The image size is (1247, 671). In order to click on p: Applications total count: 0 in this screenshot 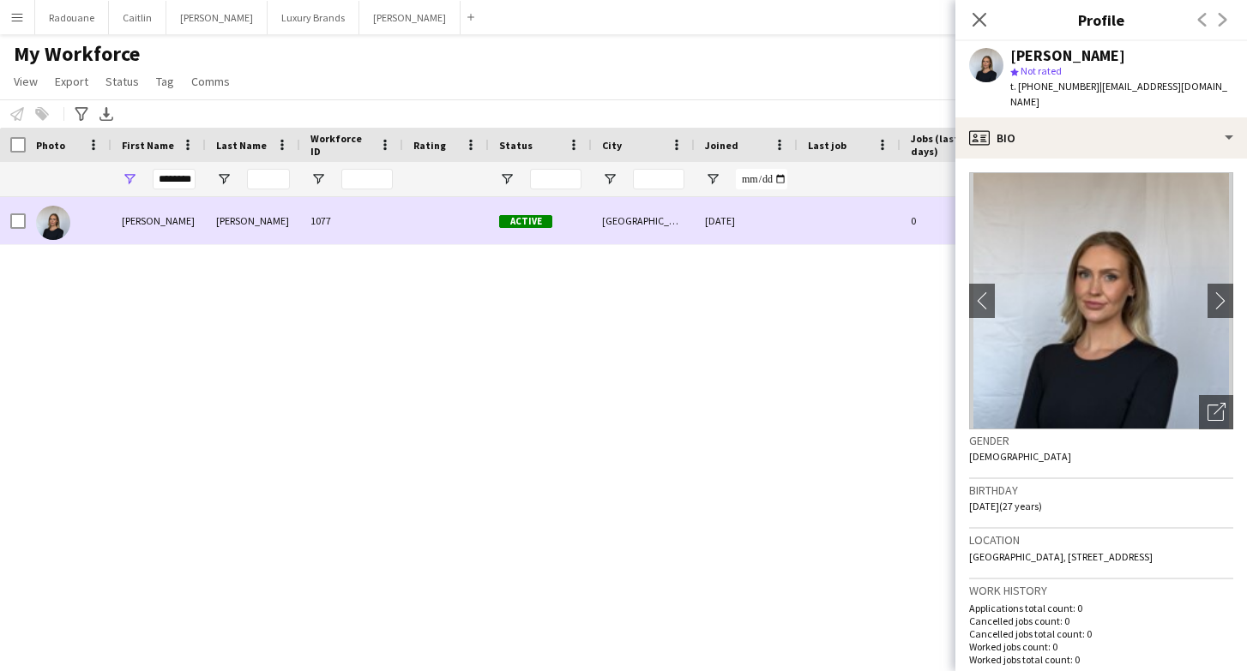, I will do `click(1101, 608)`.